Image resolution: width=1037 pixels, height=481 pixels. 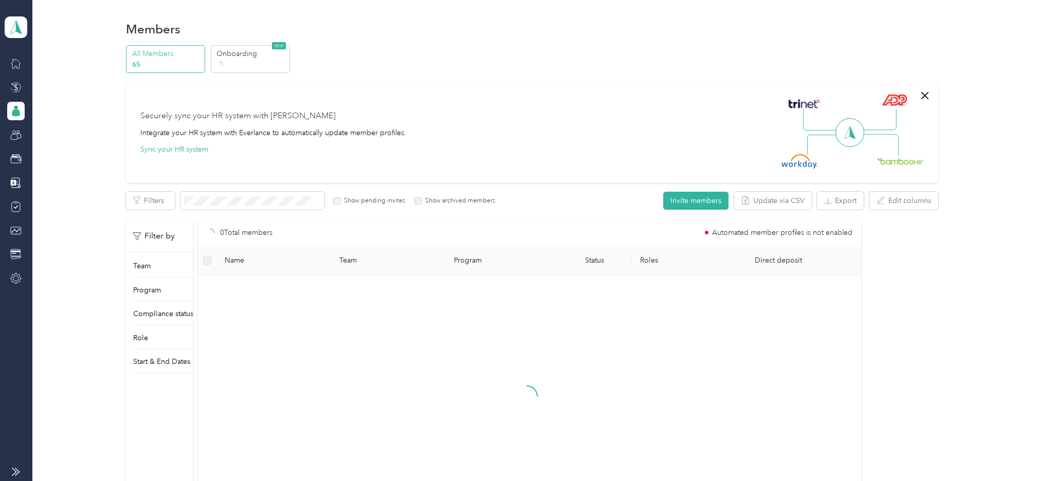 I want to click on label: Show pending invites, so click(x=373, y=201).